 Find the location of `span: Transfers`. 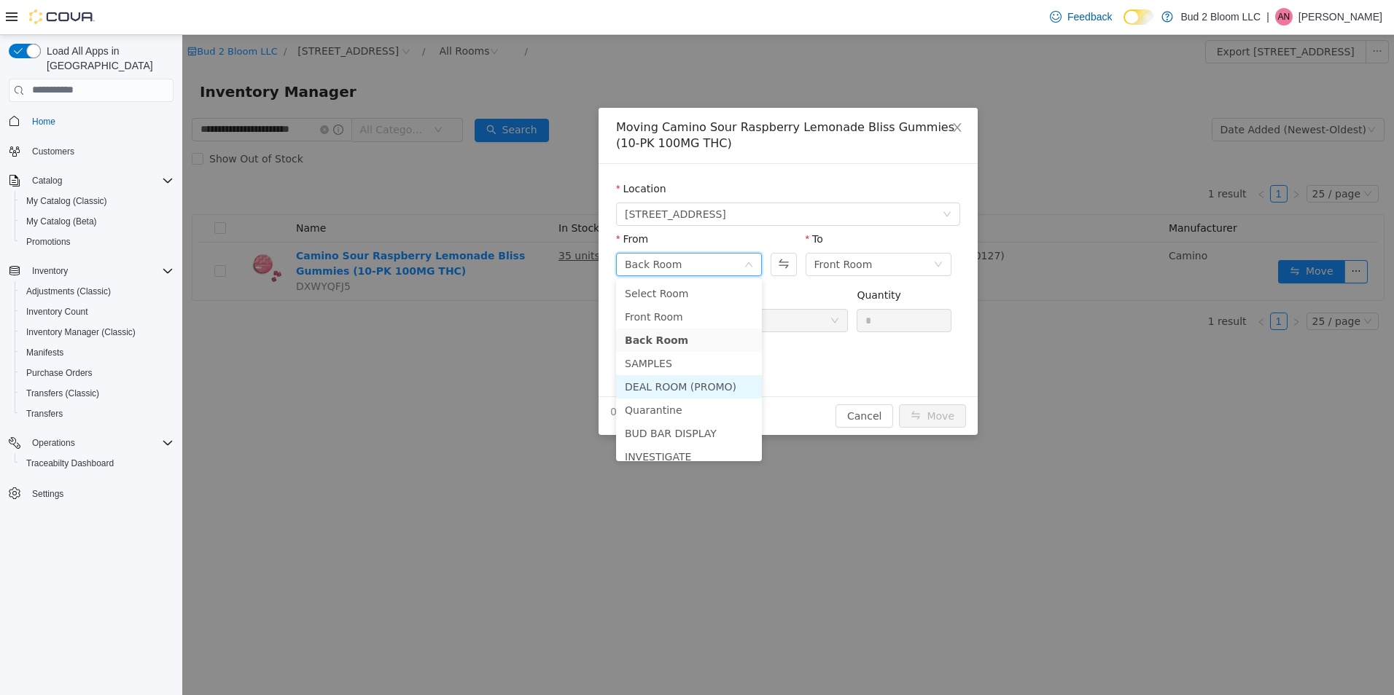

span: Transfers is located at coordinates (44, 414).